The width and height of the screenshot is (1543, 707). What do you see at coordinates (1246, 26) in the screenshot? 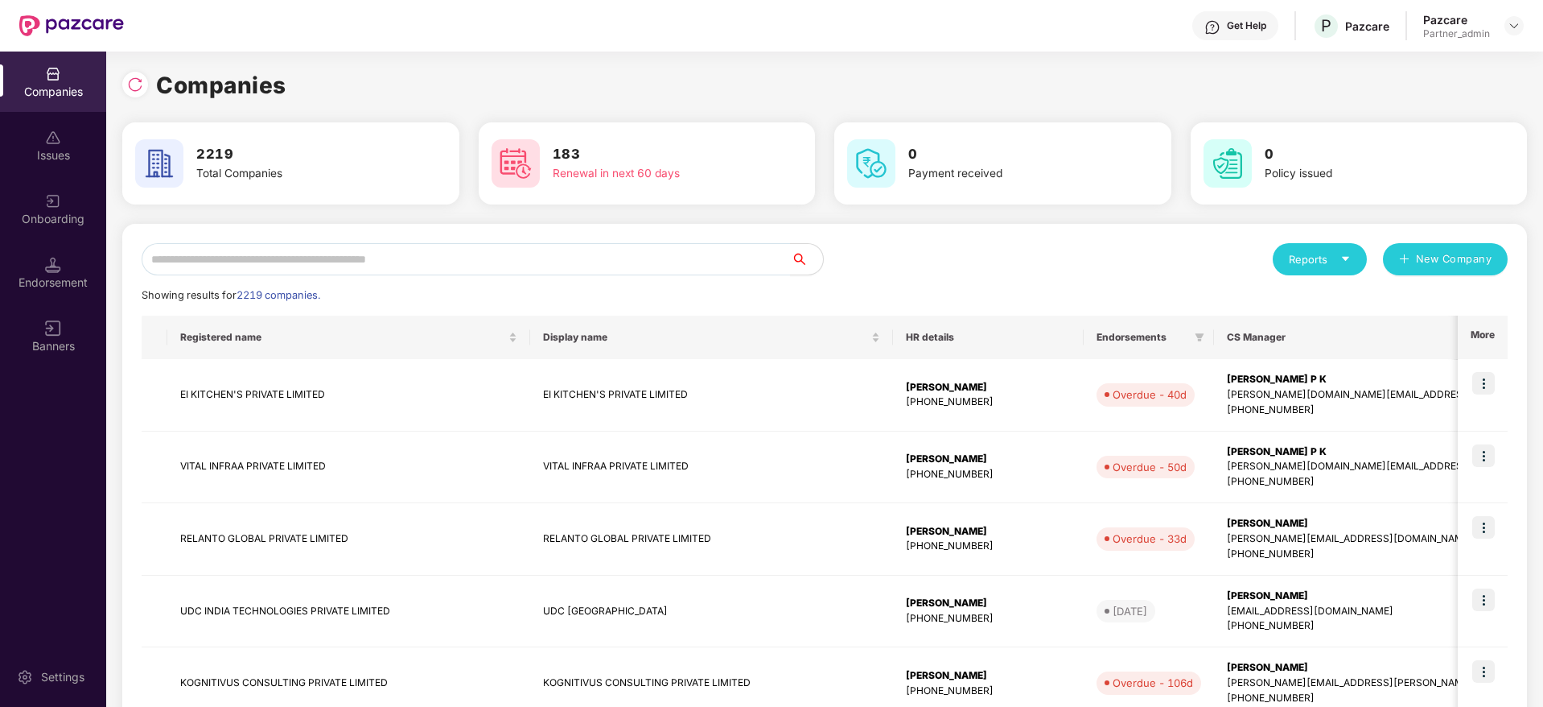
I see `div: Get Help` at bounding box center [1246, 26].